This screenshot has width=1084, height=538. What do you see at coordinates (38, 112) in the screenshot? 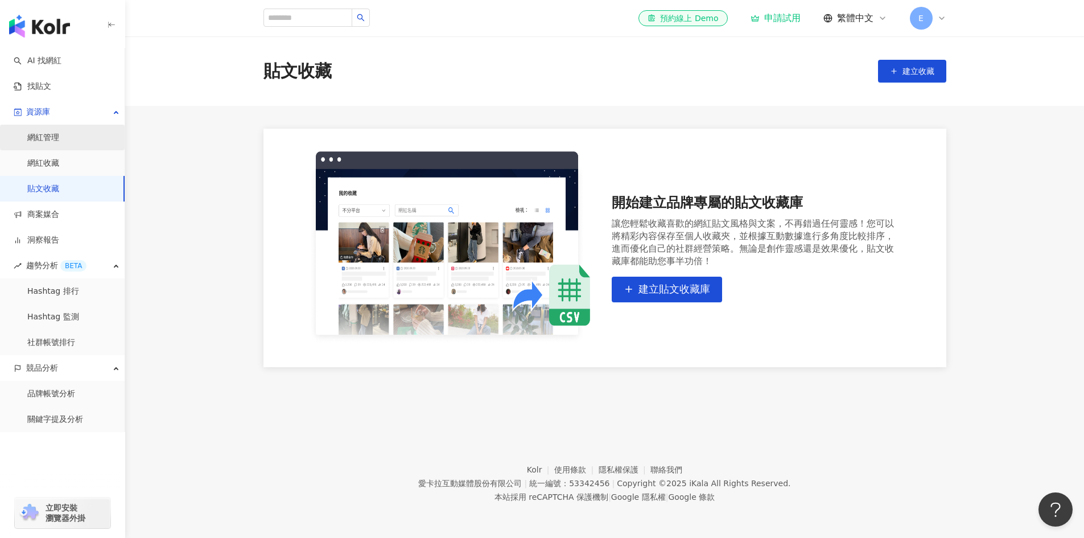
I see `span: 資源庫` at bounding box center [38, 112].